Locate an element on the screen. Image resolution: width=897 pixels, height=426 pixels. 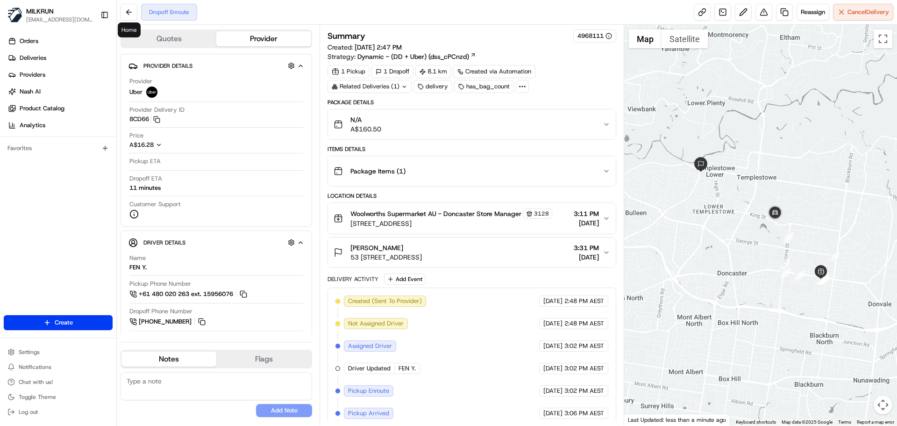
span: Deliveries is located at coordinates (33, 58).